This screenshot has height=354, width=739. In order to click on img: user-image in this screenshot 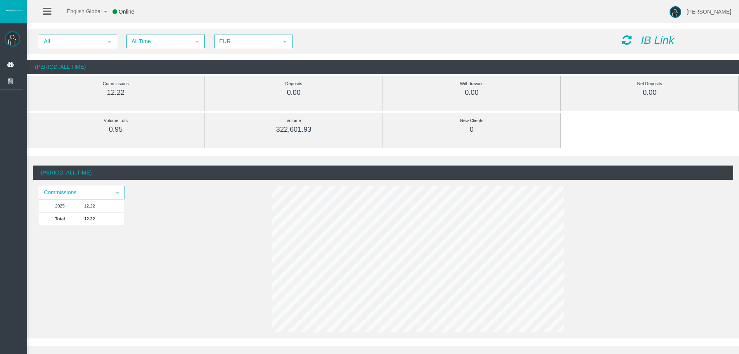, I will do `click(676, 12)`.